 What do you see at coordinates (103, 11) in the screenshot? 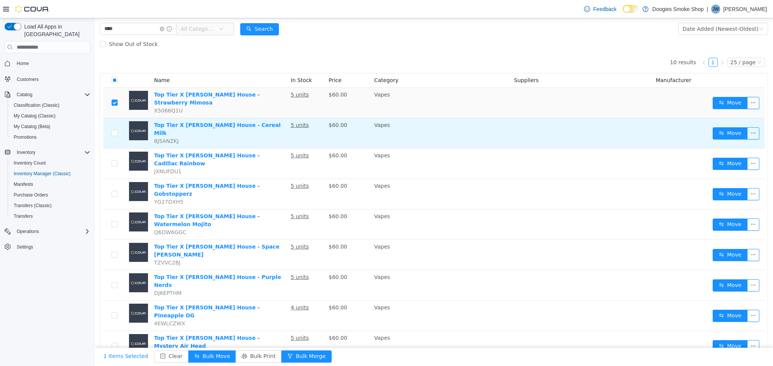
I see `span: All Categories` at bounding box center [103, 11].